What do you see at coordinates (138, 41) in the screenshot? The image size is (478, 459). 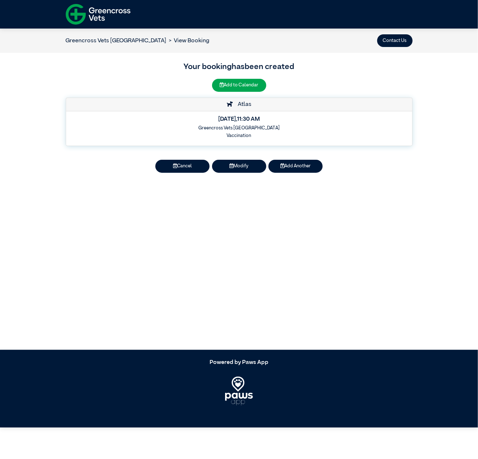 I see `nav: breadcrumb` at bounding box center [138, 41].